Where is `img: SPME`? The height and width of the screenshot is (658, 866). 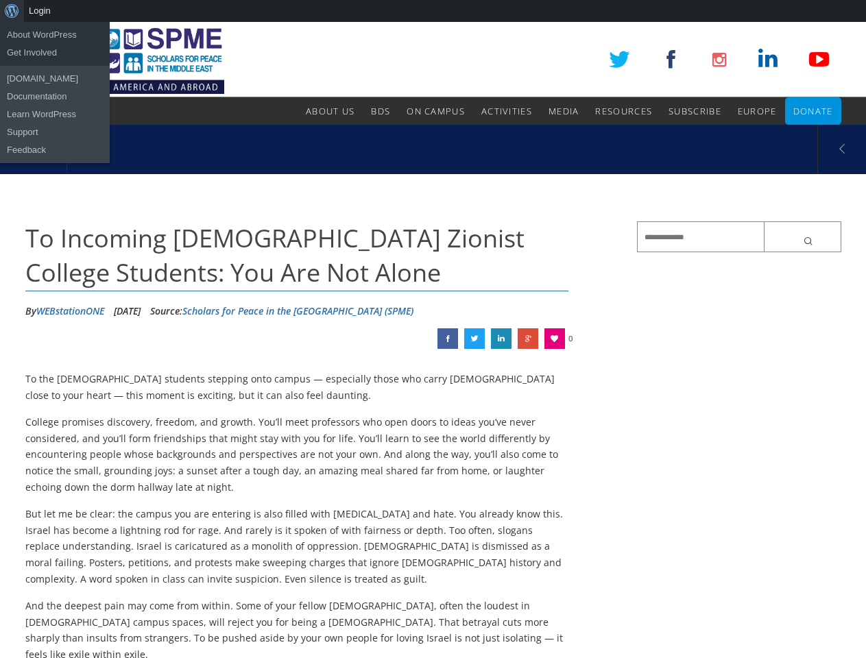 img: SPME is located at coordinates (125, 60).